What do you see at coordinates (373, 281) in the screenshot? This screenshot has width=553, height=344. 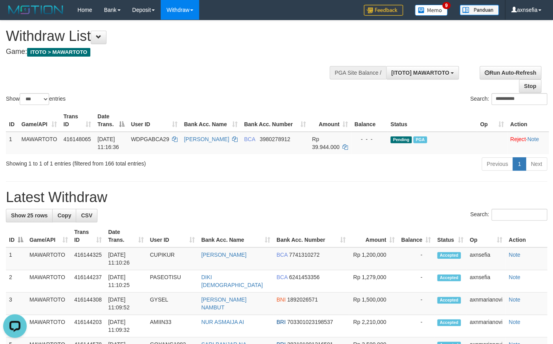 I see `td: Rp 1,279,000` at bounding box center [373, 281].